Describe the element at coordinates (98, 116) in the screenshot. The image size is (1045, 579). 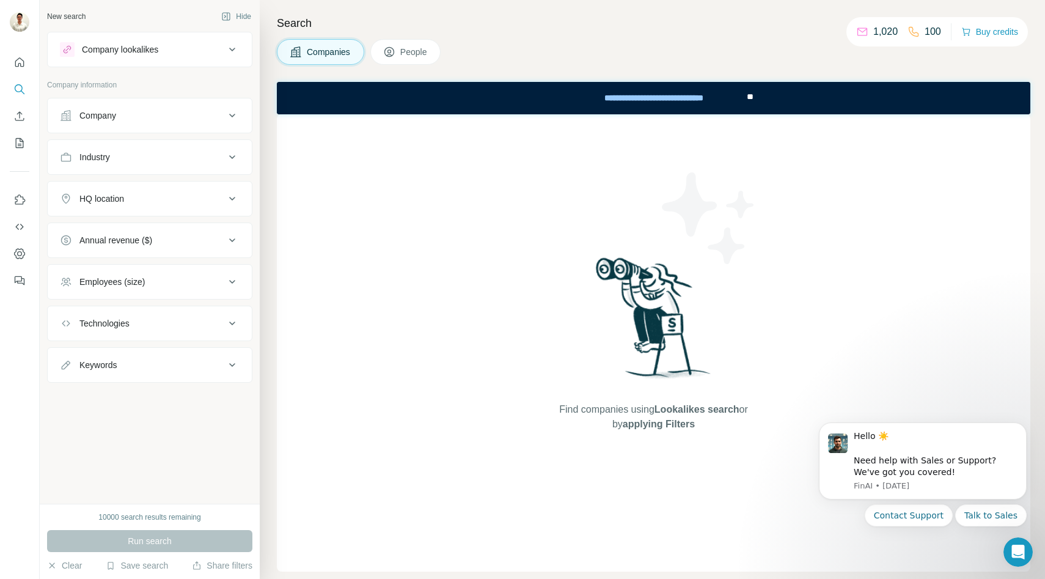
I see `div: Company` at that location.